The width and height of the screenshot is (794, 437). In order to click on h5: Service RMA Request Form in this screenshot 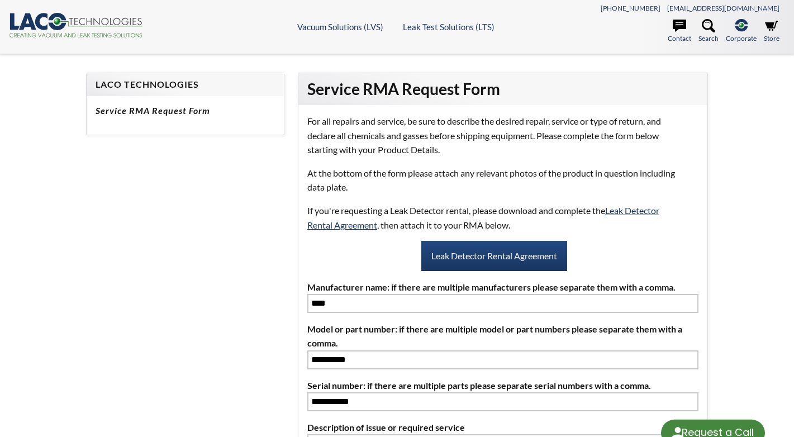, I will do `click(185, 111)`.